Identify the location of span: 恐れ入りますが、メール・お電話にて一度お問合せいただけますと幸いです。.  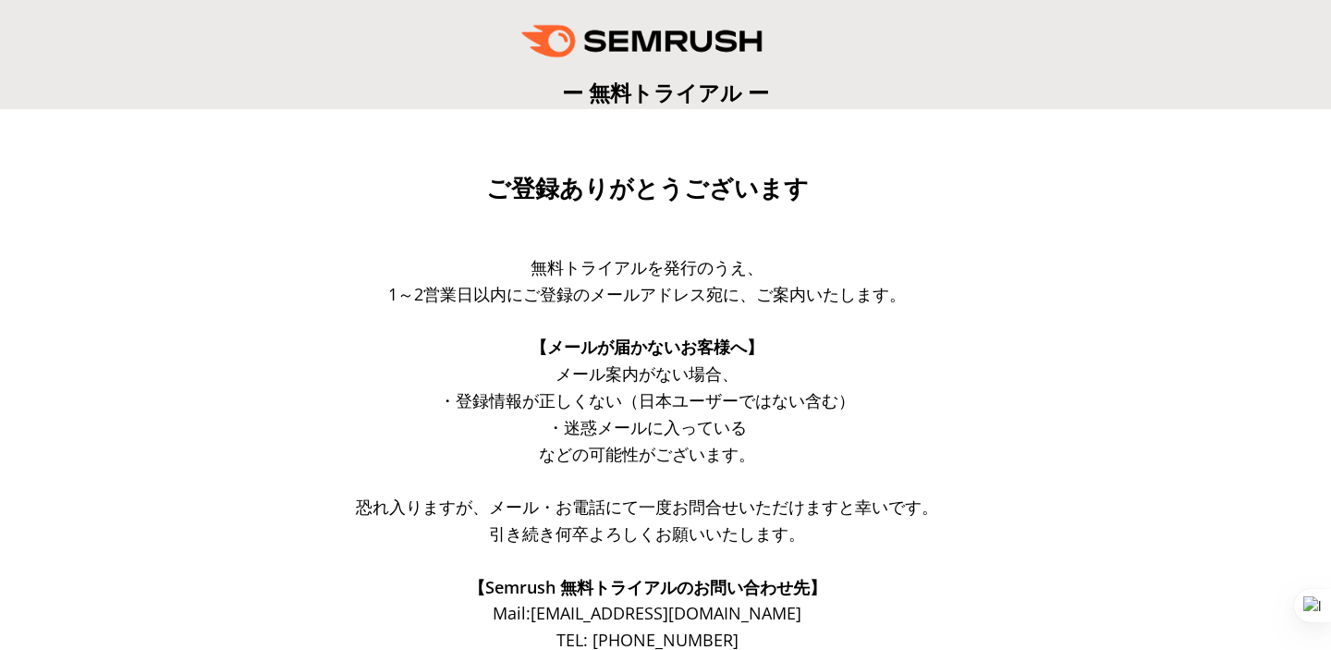
(647, 506).